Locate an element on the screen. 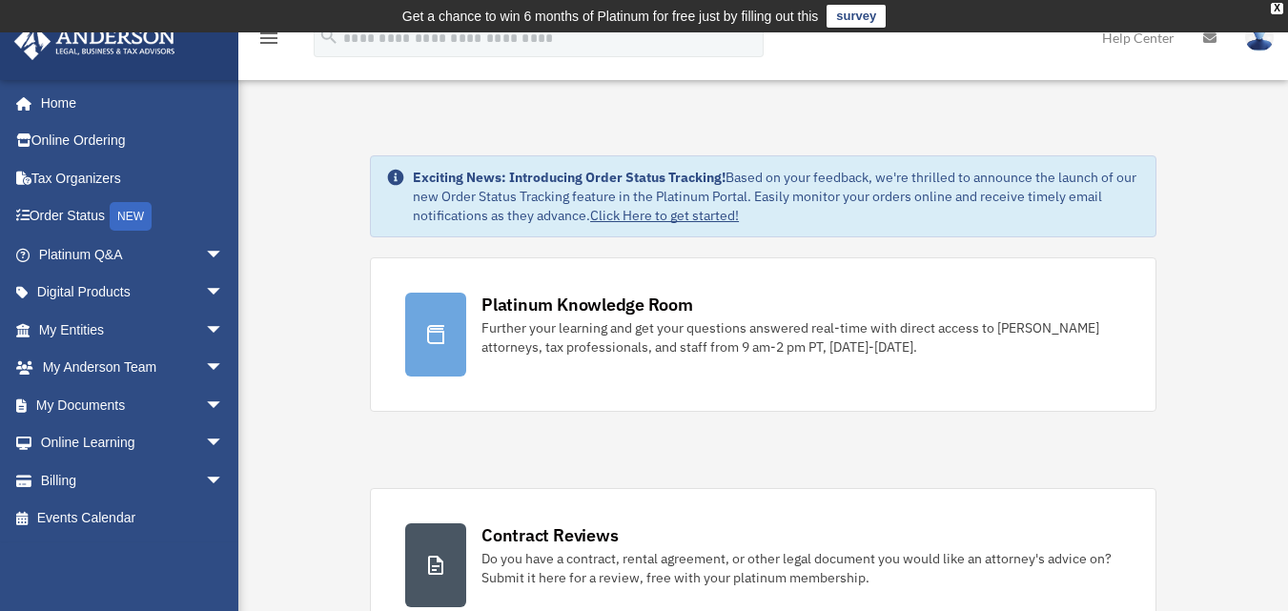  a: Events Calendar is located at coordinates (133, 519).